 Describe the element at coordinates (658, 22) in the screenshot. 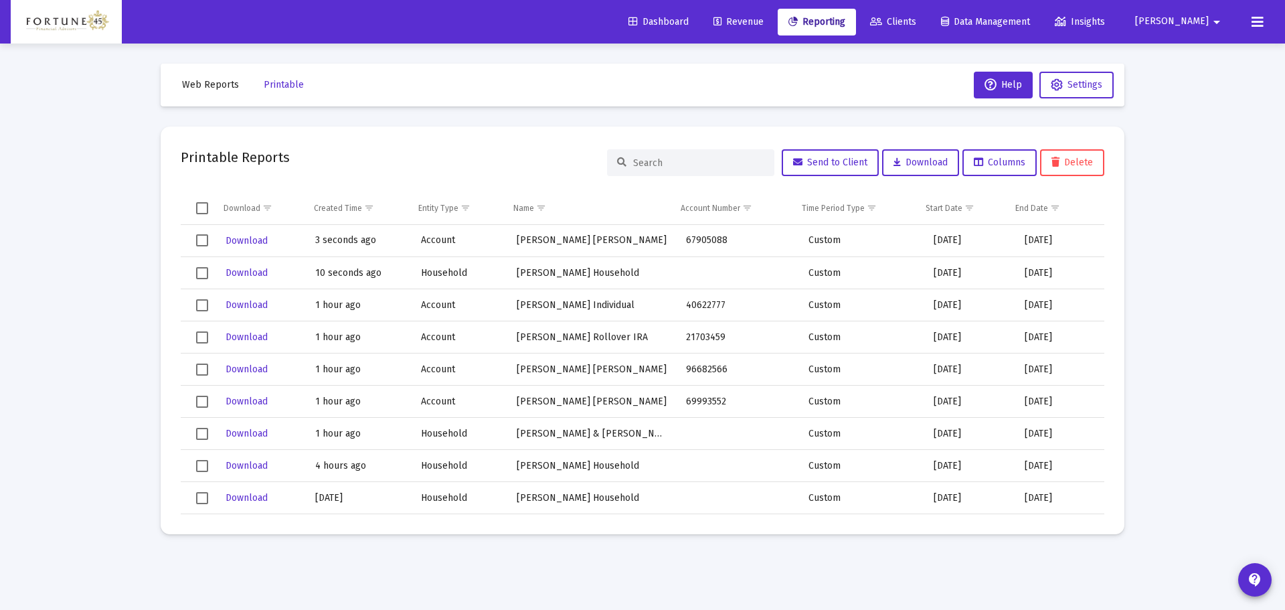

I see `a: Dashboard` at that location.